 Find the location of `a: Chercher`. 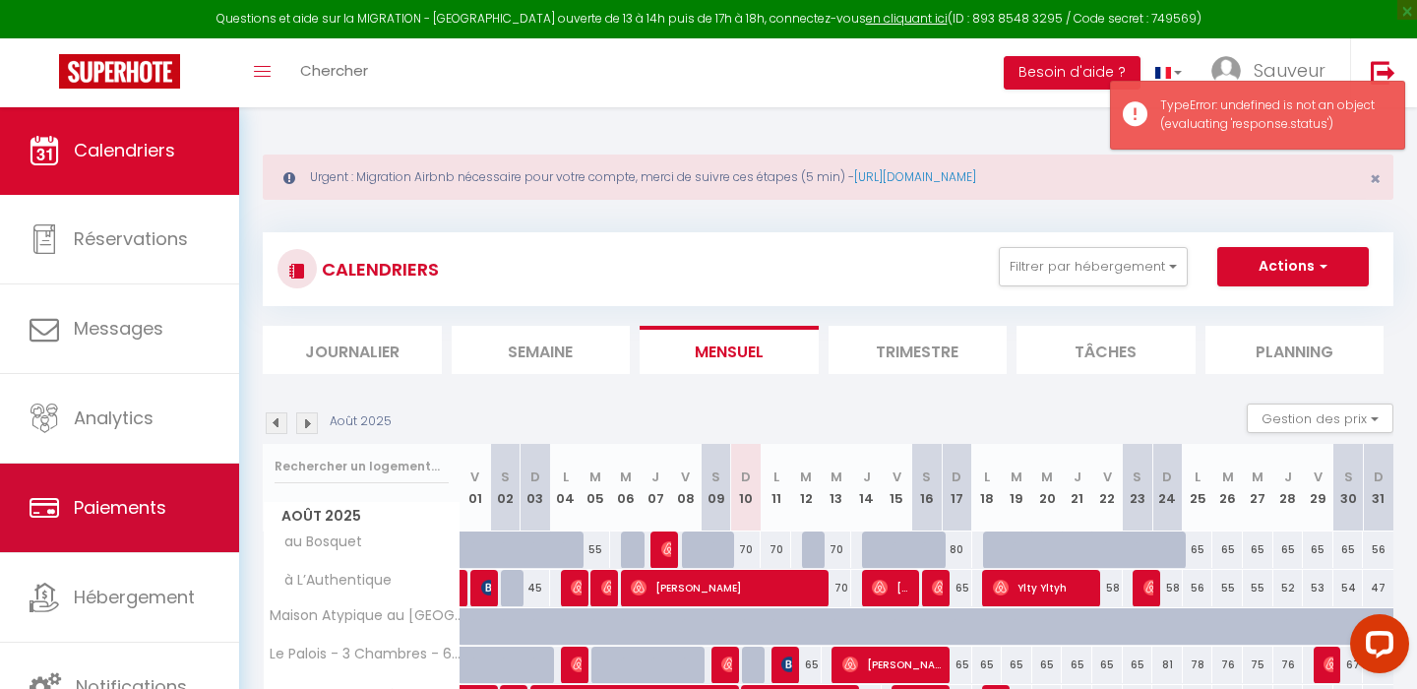

a: Chercher is located at coordinates (333, 73).